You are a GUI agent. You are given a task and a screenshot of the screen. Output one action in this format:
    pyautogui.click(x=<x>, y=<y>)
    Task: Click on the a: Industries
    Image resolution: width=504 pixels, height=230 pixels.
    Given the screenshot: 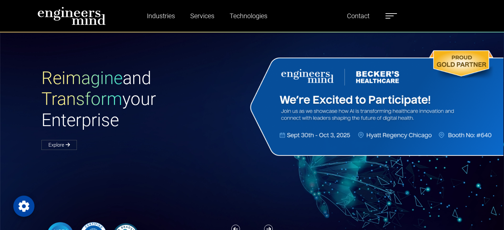 What is the action you would take?
    pyautogui.click(x=161, y=16)
    